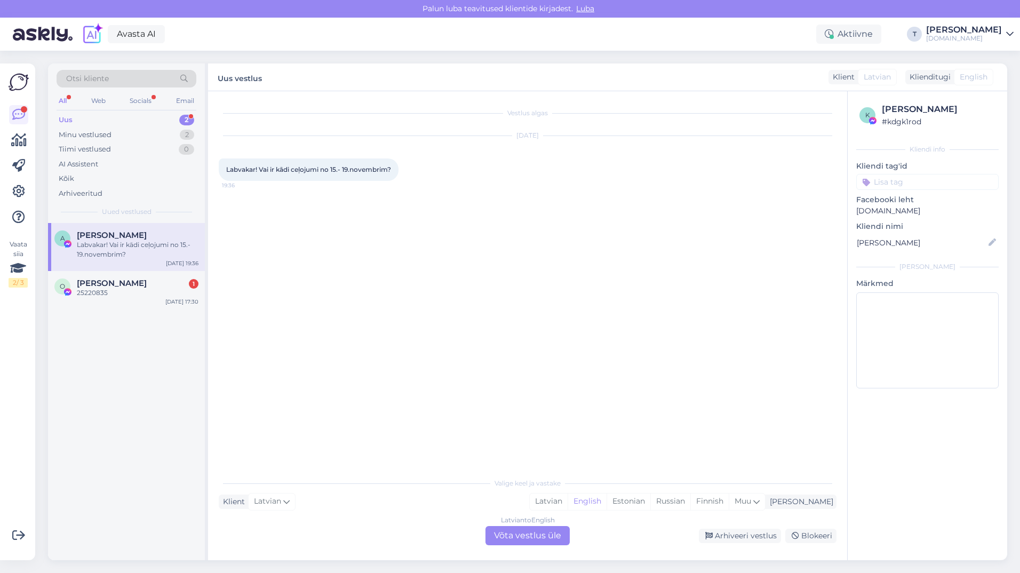  Describe the element at coordinates (974, 77) in the screenshot. I see `span: English` at that location.